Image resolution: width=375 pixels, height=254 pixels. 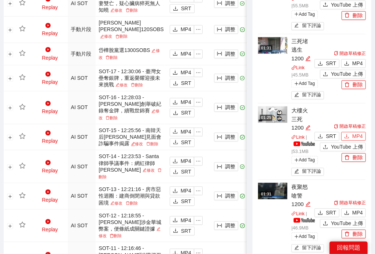 What do you see at coordinates (308, 59) in the screenshot?
I see `div: 編輯` at bounding box center [308, 59].